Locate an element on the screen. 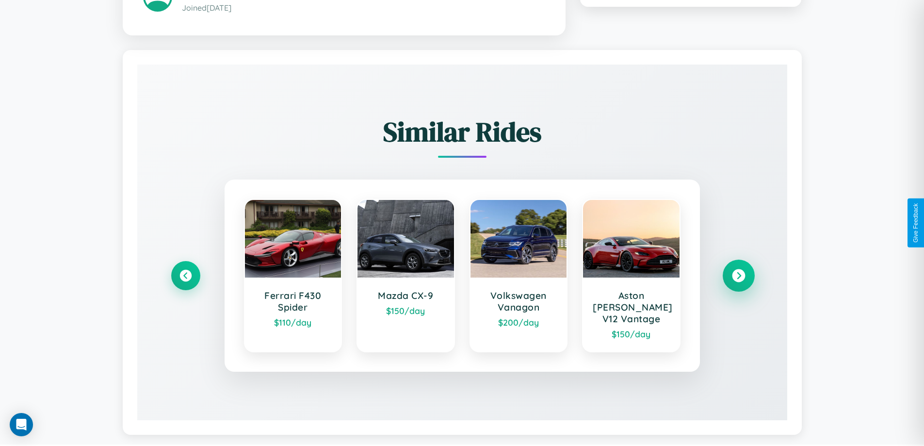  h3: Mazda CX-9 is located at coordinates (406, 295).